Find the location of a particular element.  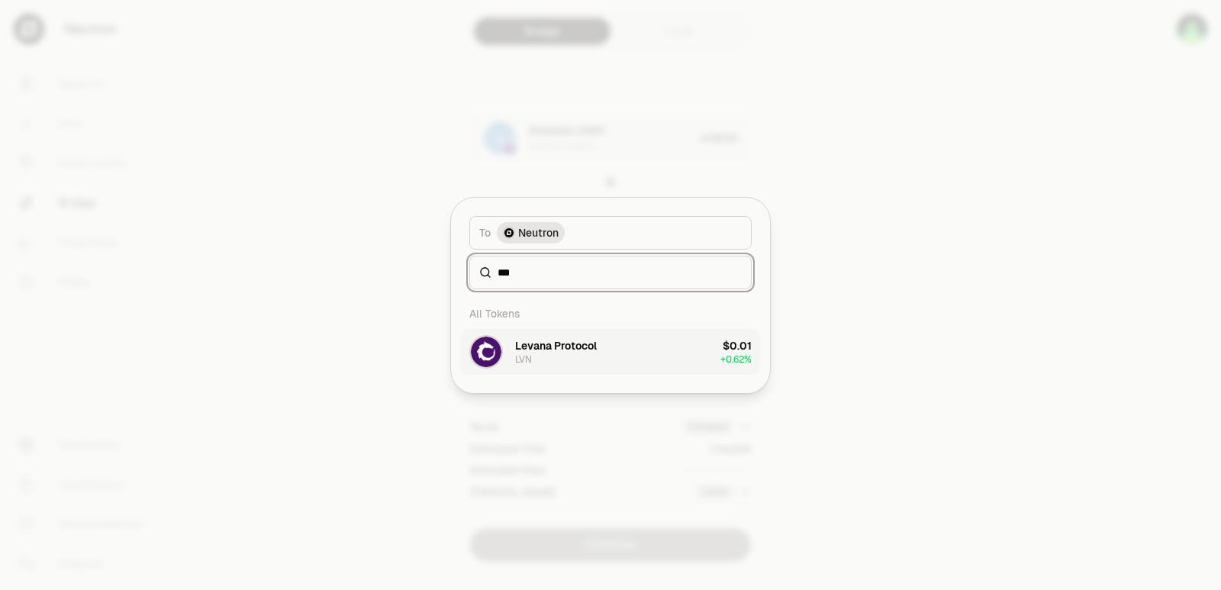

button: LVN LogoLevana ProtocolLVN$0.01+0.62% is located at coordinates (610, 352).